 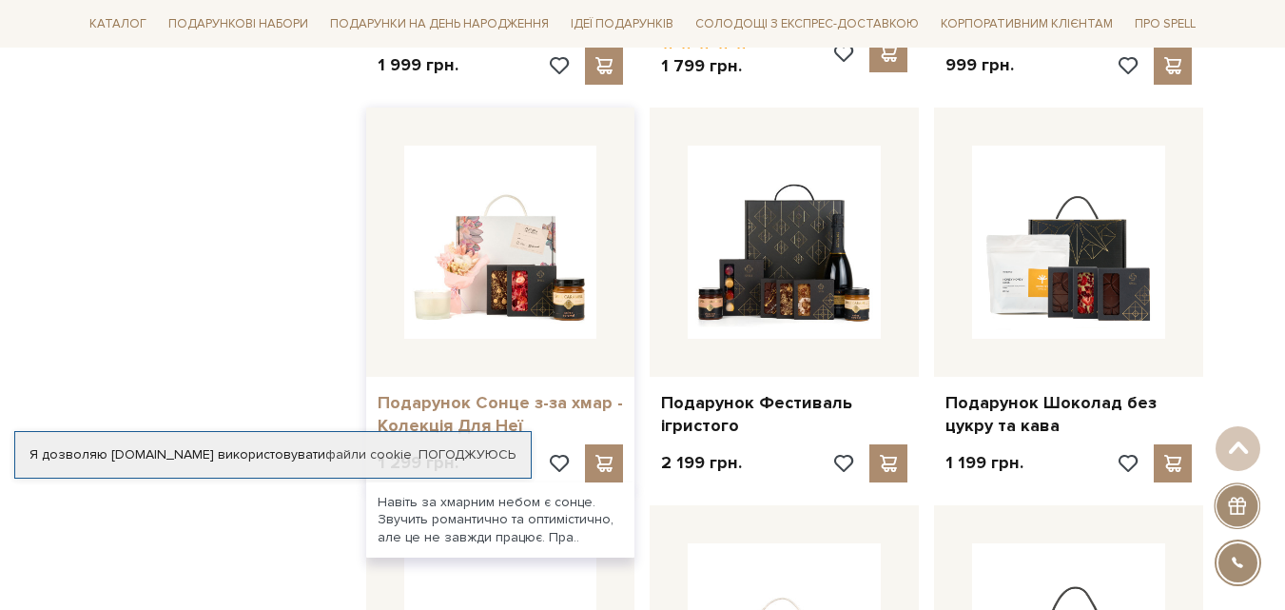 What do you see at coordinates (622, 24) in the screenshot?
I see `a: Ідеї подарунків` at bounding box center [622, 24].